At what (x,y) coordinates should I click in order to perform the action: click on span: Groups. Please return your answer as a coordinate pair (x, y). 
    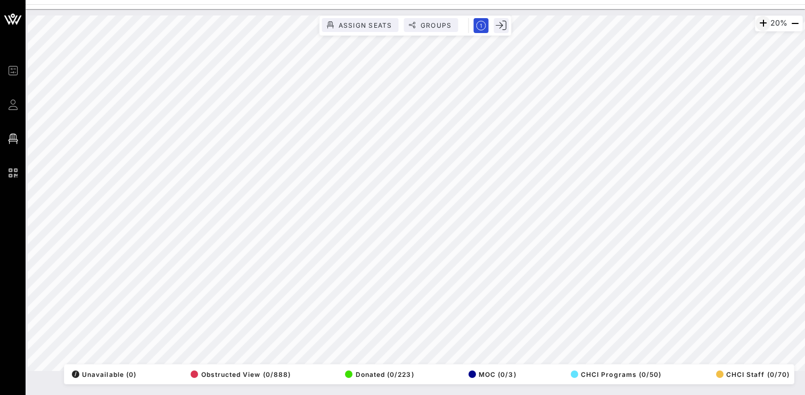
    Looking at the image, I should click on (436, 25).